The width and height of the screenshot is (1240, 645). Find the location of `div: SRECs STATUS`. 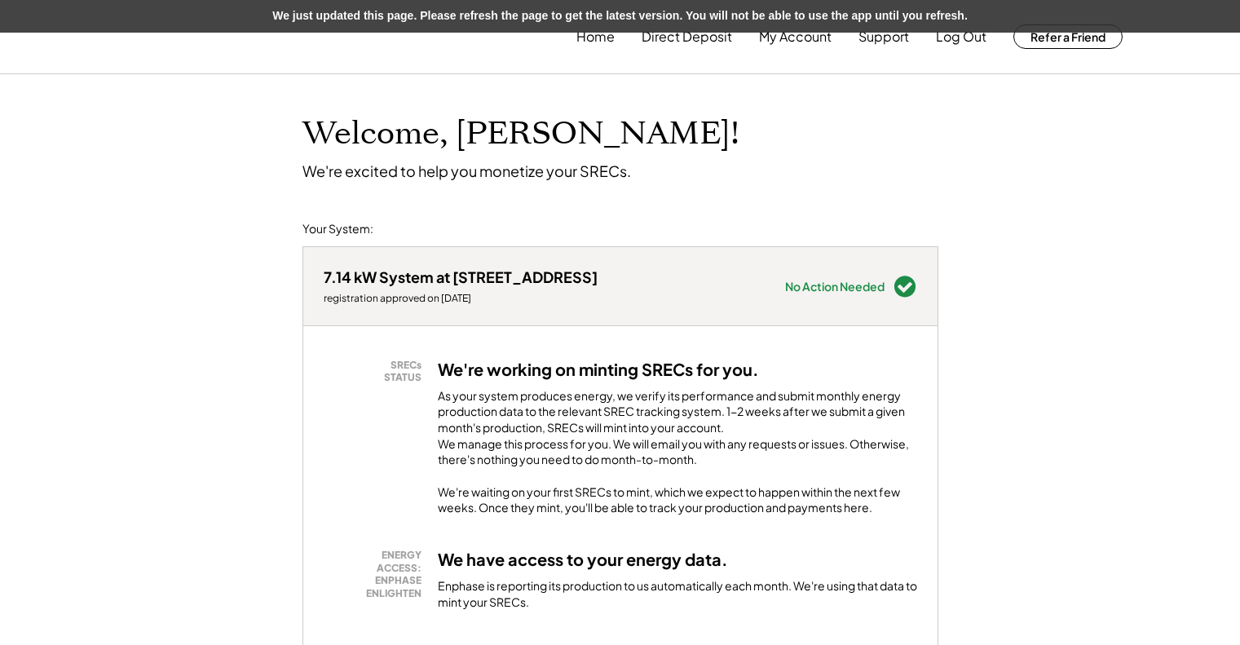

div: SRECs STATUS is located at coordinates (377, 371).